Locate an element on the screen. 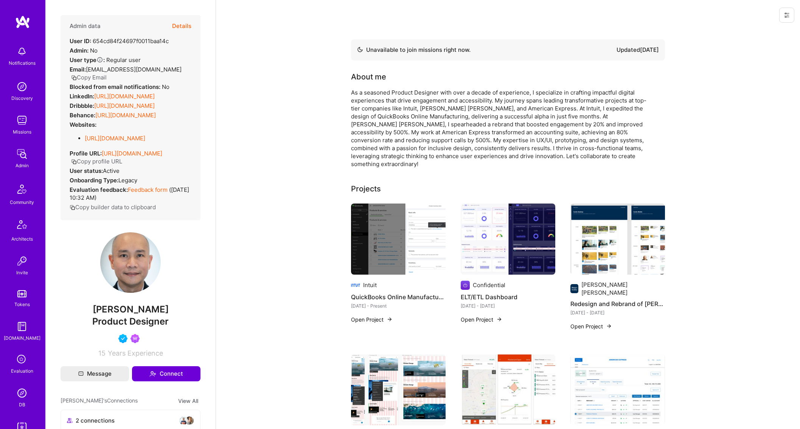 Image resolution: width=800 pixels, height=429 pixels. img: logo is located at coordinates (23, 22).